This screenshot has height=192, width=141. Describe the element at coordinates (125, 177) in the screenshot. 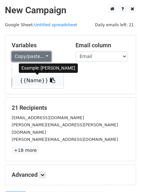

I see `div: Chat Widget` at that location.